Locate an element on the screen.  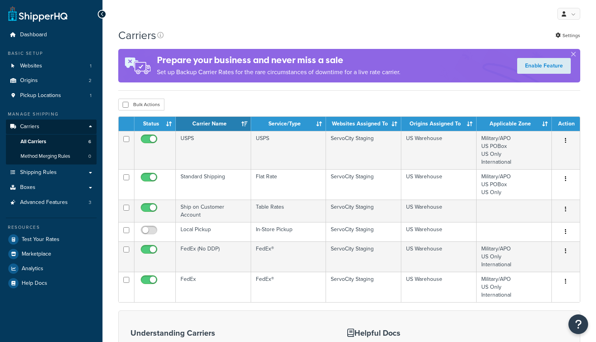
span: Boxes is located at coordinates (28, 187).